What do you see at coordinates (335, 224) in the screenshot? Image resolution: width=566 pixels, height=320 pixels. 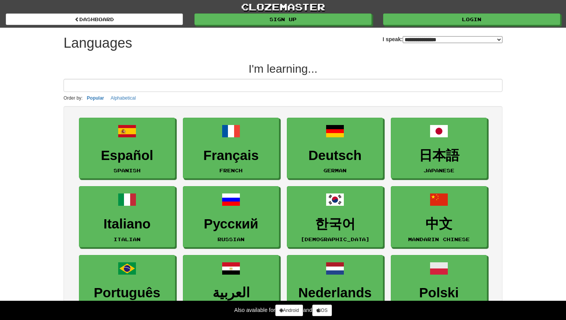 I see `h3: 한국어` at bounding box center [335, 224].